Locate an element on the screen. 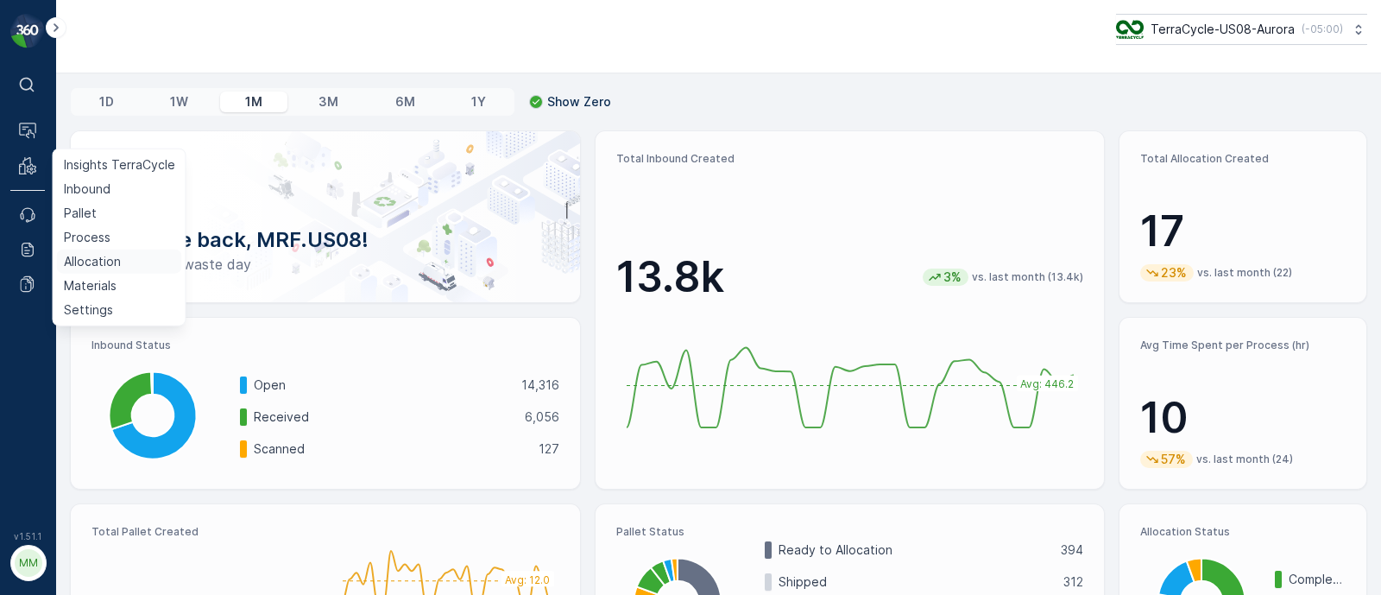 Image resolution: width=1381 pixels, height=595 pixels. p: 3% is located at coordinates (952, 277).